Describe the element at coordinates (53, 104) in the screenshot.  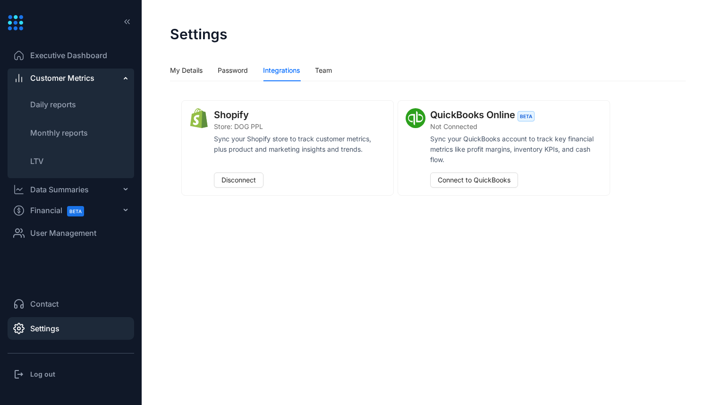
I see `span: Daily reports` at that location.